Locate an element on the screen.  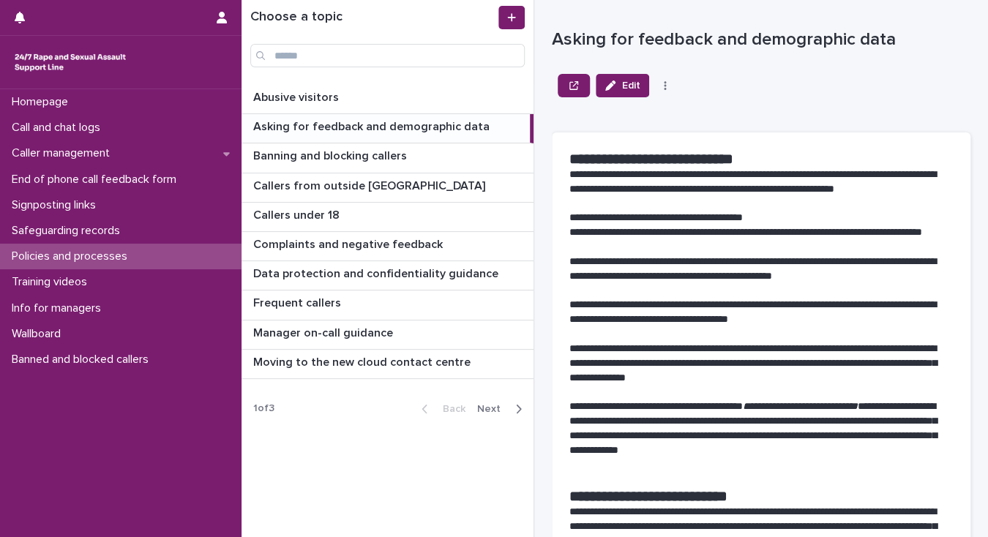
p: Complaints and negative feedback is located at coordinates (349, 243).